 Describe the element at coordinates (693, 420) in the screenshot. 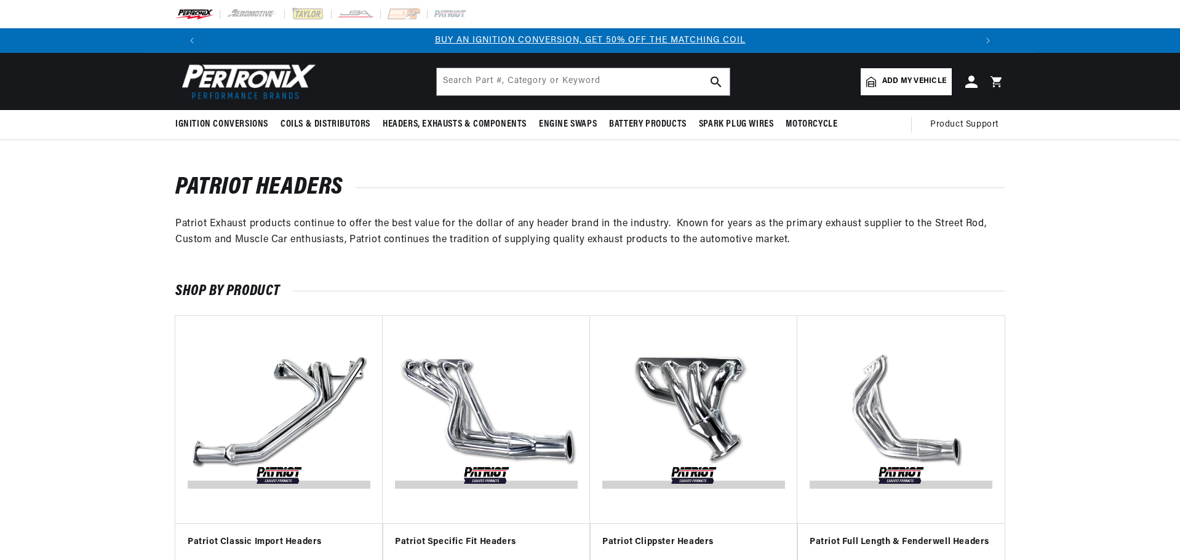

I see `img: Patriot-Clippster-Headers-v1588104121313.jpg` at that location.